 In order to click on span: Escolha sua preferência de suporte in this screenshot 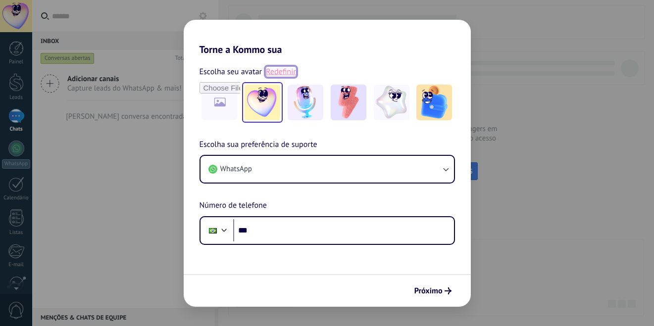, I will do `click(258, 145)`.